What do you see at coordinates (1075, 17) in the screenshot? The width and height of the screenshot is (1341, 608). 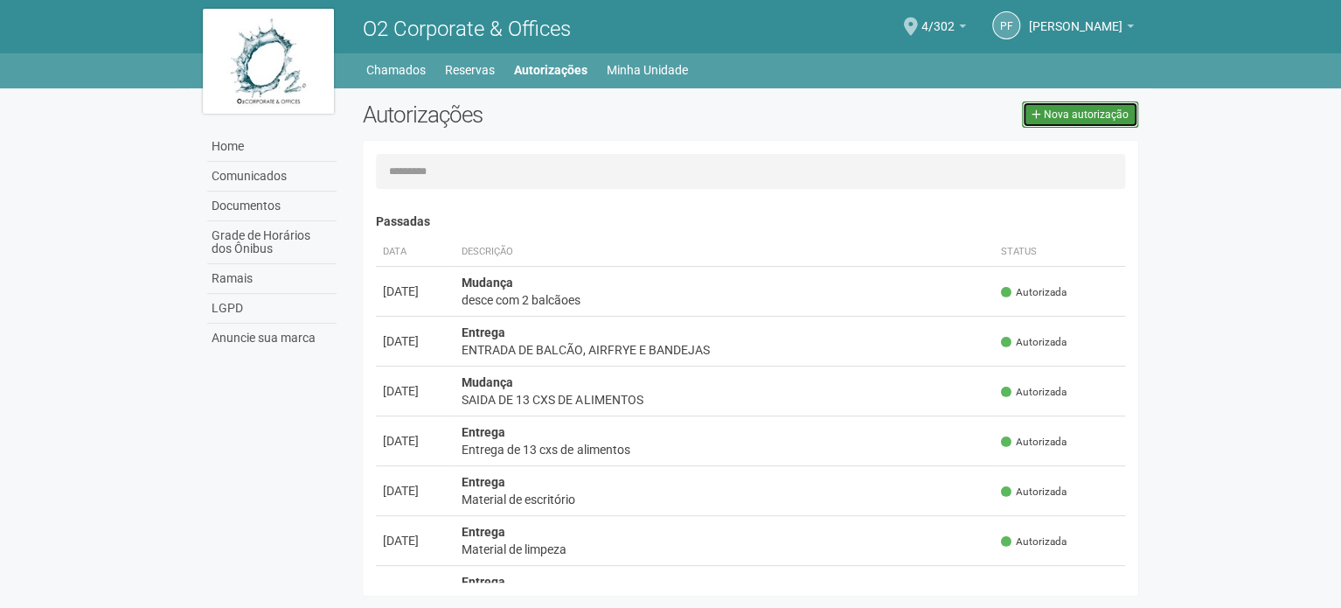 I see `span: PRISCILLA FREITAS` at bounding box center [1075, 17].